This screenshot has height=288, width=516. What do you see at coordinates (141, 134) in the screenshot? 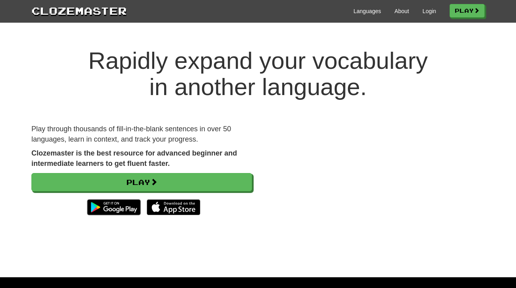
I see `p: Play through thousands of fill-in-the-blank sentences in over 50 languages, learn in context, and...` at bounding box center [141, 134].